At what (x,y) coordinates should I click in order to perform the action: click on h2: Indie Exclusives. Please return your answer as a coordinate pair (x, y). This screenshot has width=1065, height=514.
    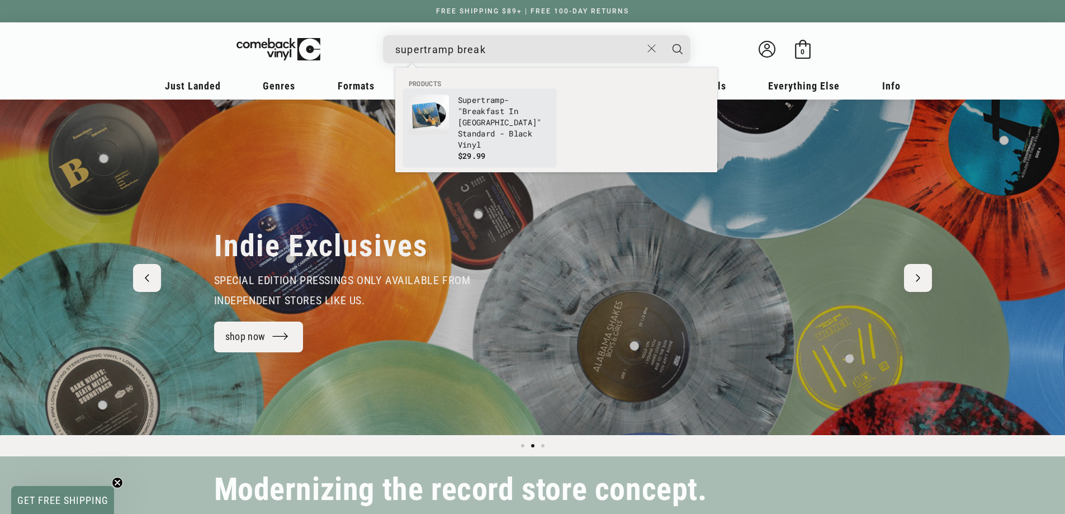
    Looking at the image, I should click on (321, 246).